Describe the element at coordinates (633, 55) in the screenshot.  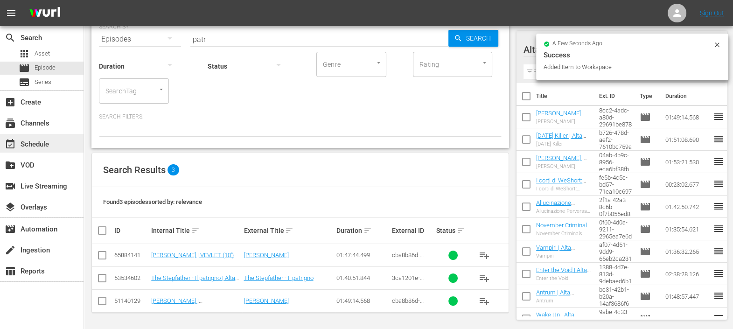
I see `div: Success` at that location.